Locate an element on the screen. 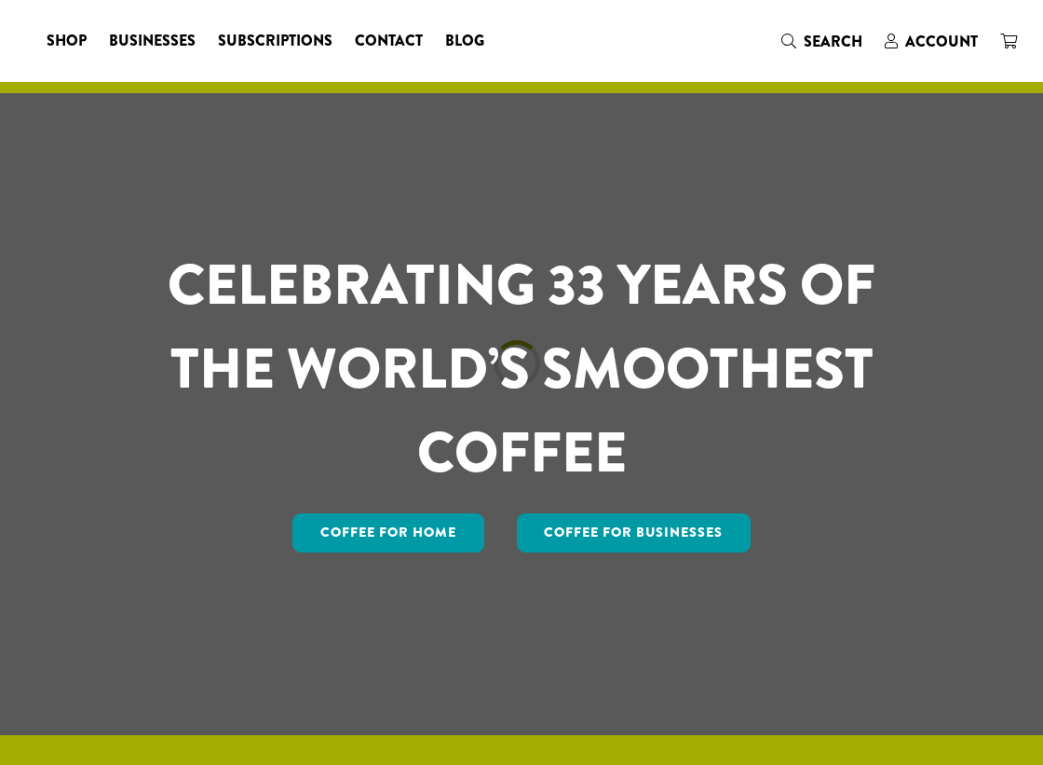 The width and height of the screenshot is (1043, 765). span: Account is located at coordinates (942, 41).